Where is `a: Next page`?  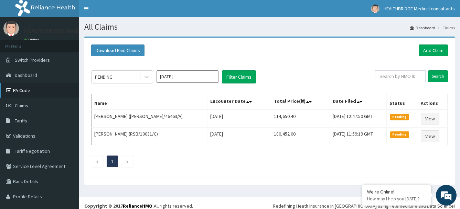
a: Next page is located at coordinates (127, 161).